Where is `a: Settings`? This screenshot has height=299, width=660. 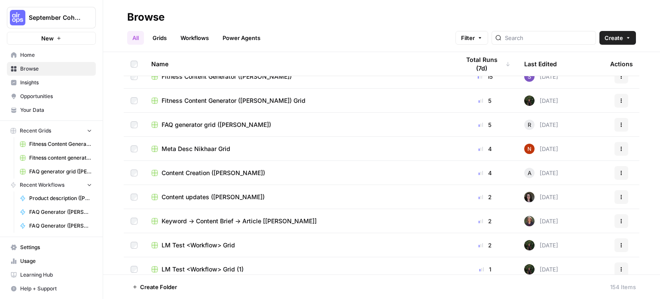
a: Settings is located at coordinates (51, 247).